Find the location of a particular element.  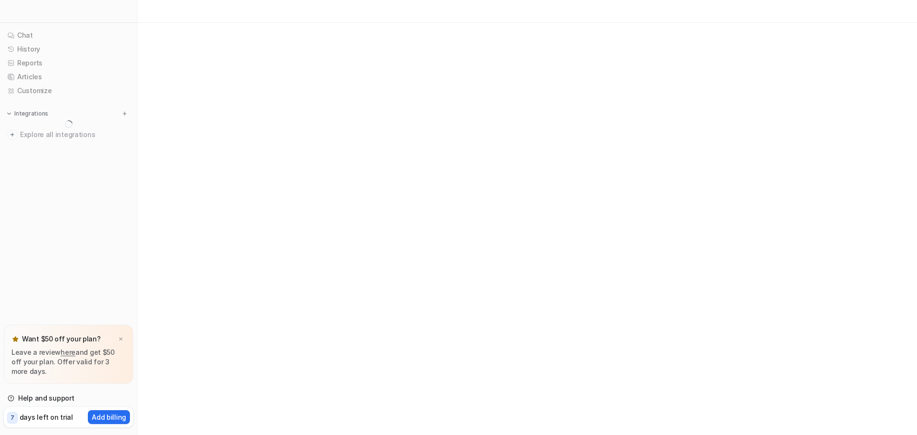

a: Explore all integrations is located at coordinates (68, 135).